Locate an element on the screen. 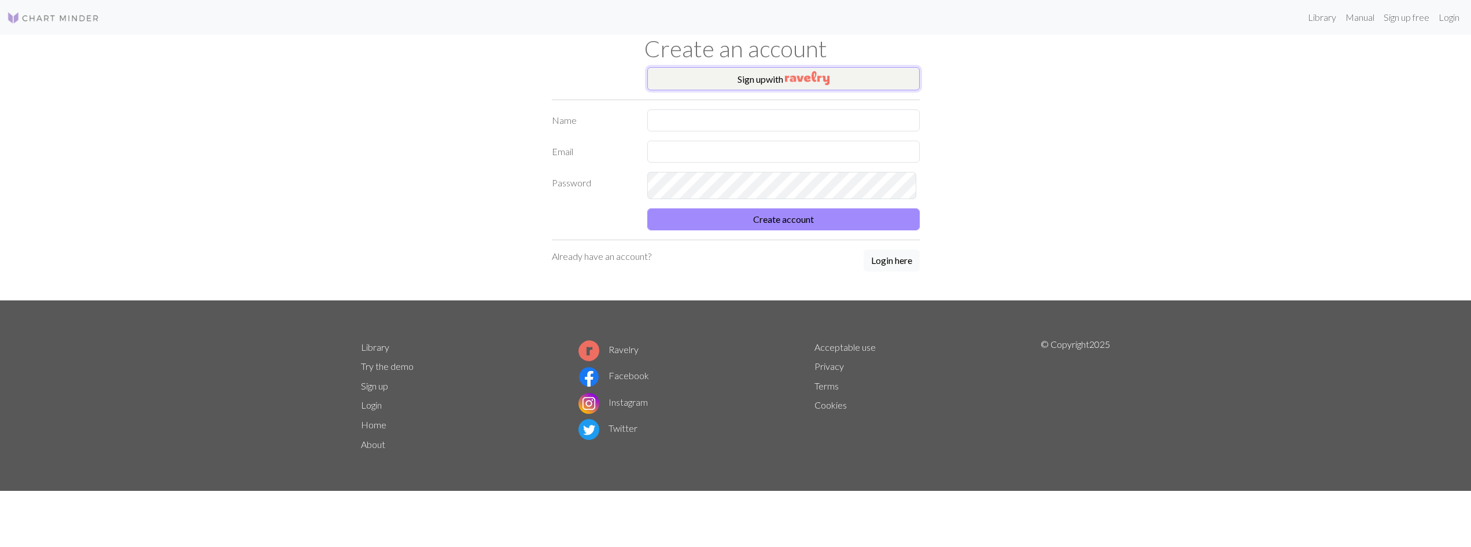 The image size is (1471, 547). a: Ravelry is located at coordinates (609, 349).